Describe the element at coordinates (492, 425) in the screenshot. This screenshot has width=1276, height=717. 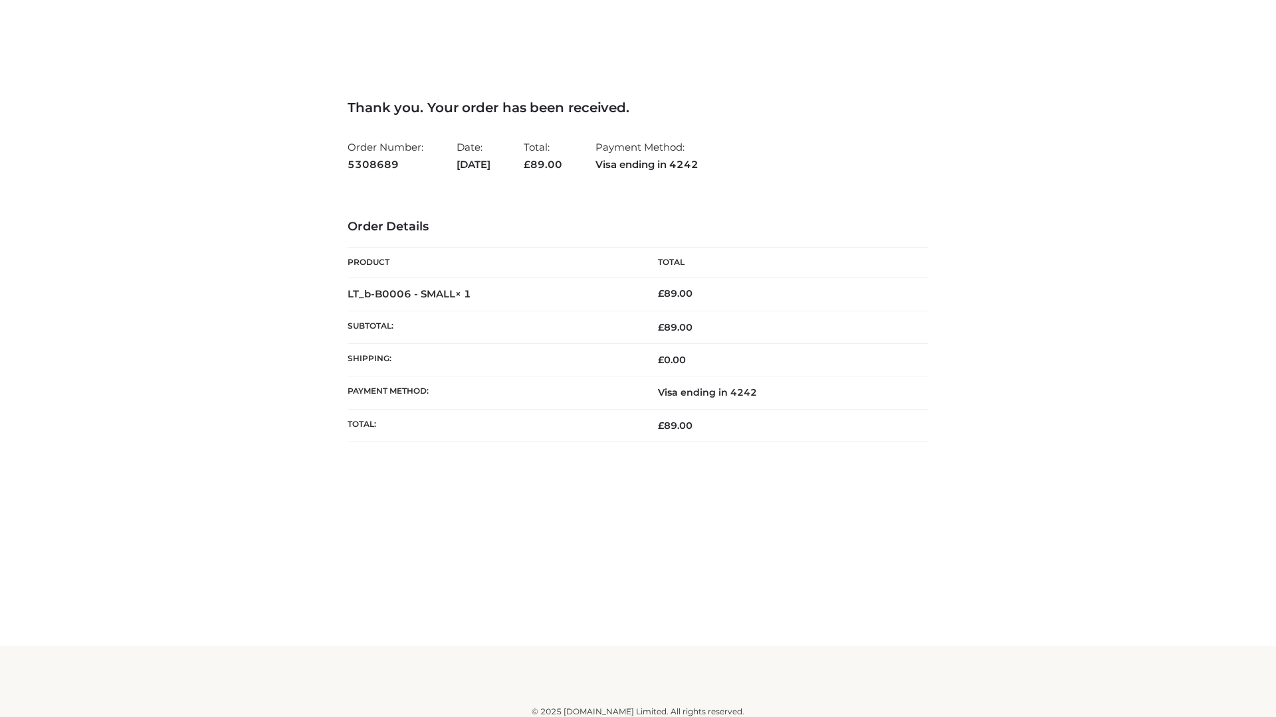
I see `th: Total:` at that location.